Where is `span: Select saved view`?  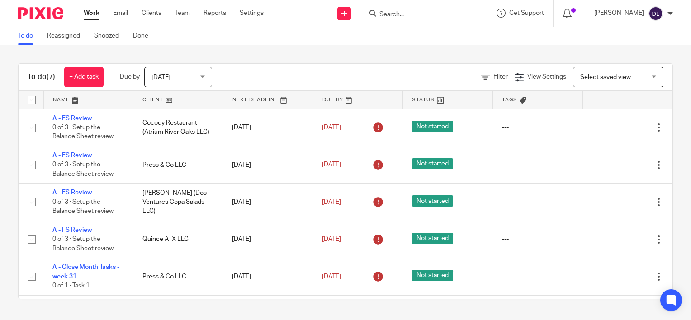
span: Select saved view is located at coordinates (606, 77).